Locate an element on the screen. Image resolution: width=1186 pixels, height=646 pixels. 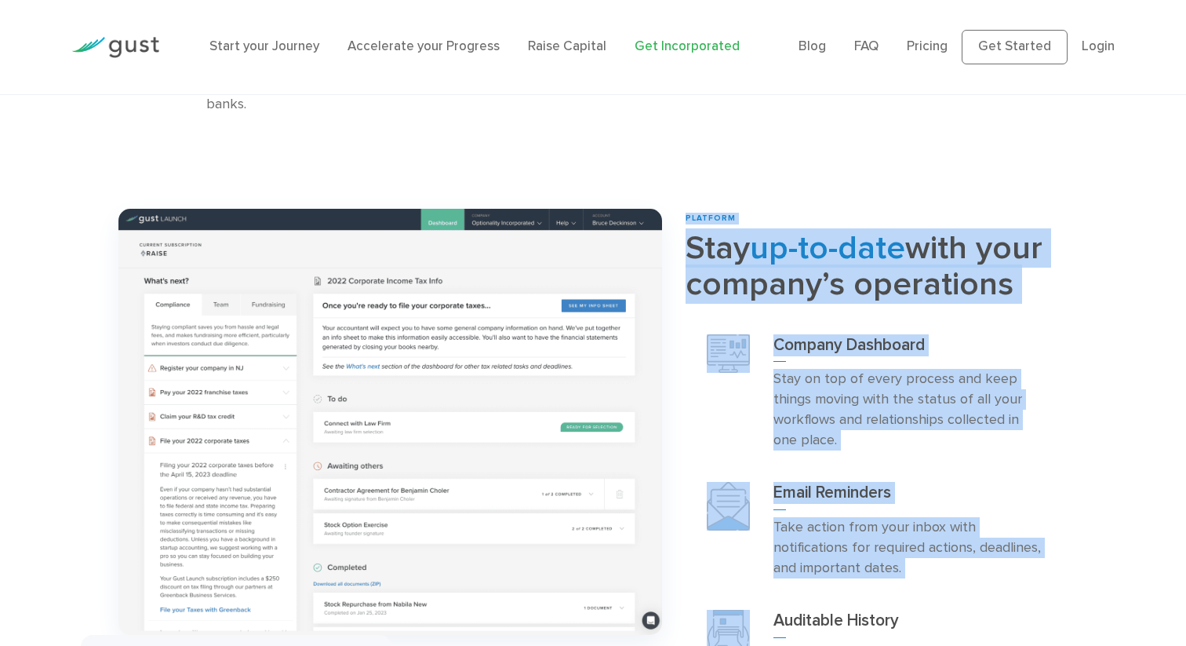
a: Raise Capital is located at coordinates (567, 46).